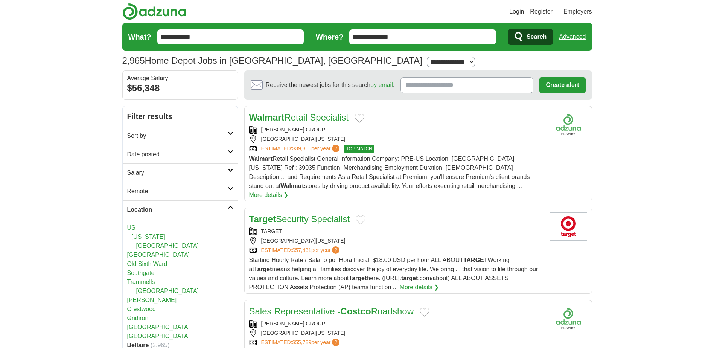  Describe the element at coordinates (141, 308) in the screenshot. I see `a: Crestwood` at that location.